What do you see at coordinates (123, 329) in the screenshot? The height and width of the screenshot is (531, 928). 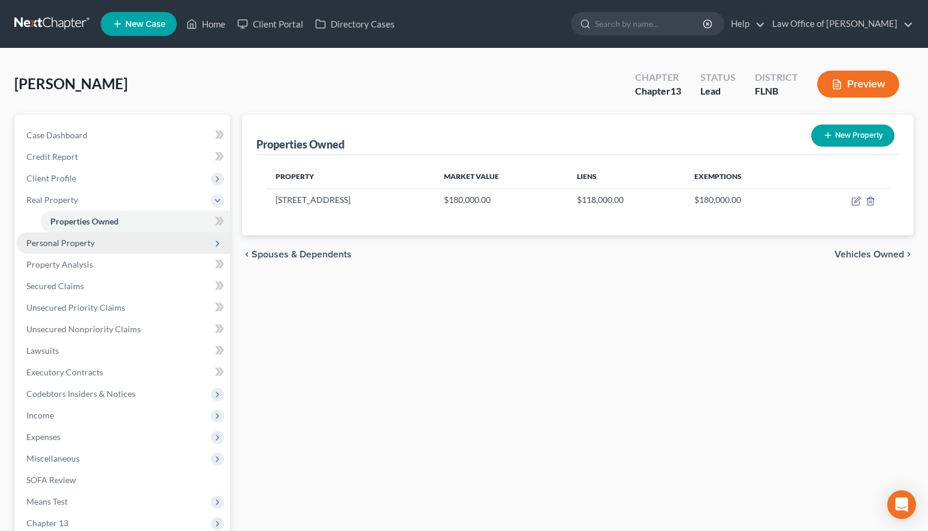 I see `a: Unsecured Nonpriority Claims` at bounding box center [123, 329].